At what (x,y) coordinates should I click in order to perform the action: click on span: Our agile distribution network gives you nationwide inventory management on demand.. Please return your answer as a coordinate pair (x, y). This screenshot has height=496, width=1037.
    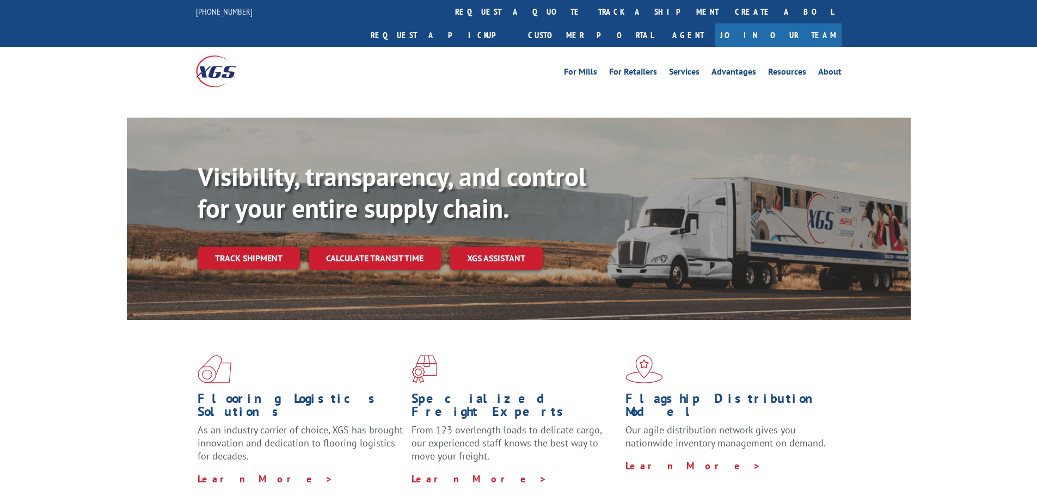
    Looking at the image, I should click on (726, 436).